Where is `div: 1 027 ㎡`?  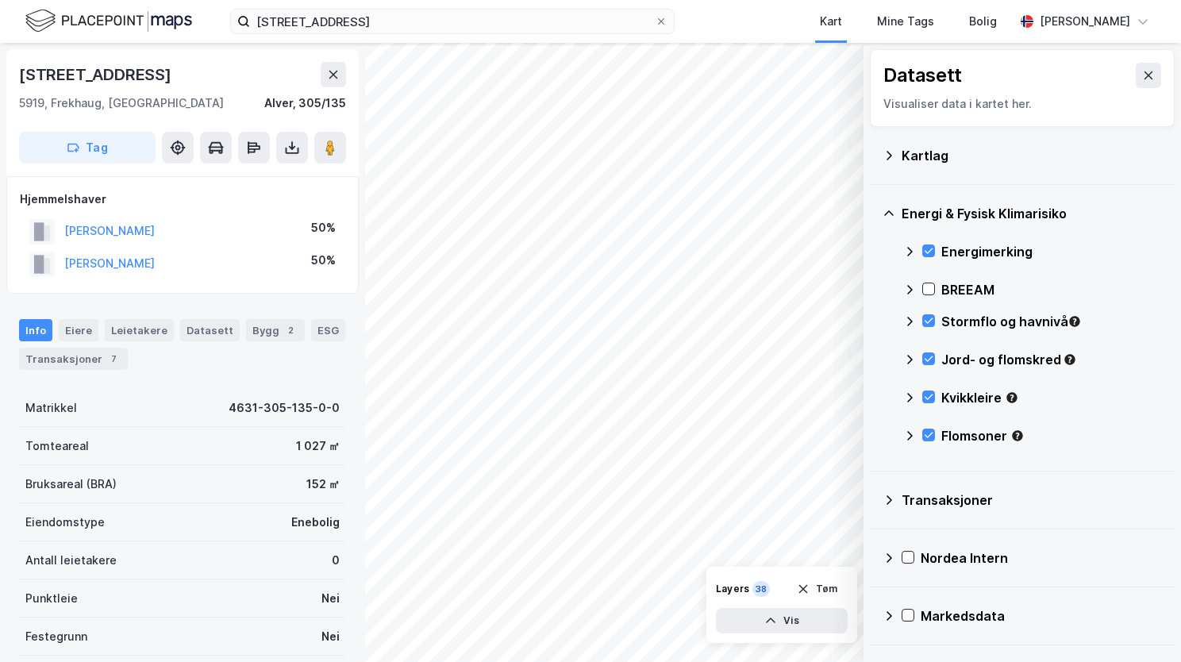 div: 1 027 ㎡ is located at coordinates (317, 446).